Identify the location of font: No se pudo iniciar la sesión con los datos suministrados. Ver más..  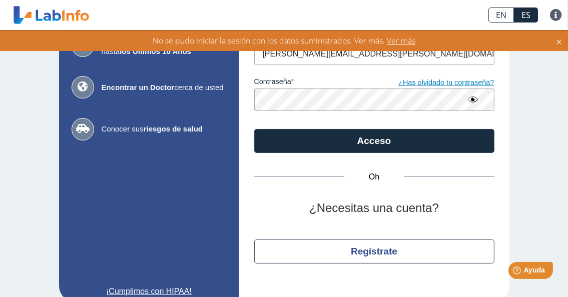
(269, 41).